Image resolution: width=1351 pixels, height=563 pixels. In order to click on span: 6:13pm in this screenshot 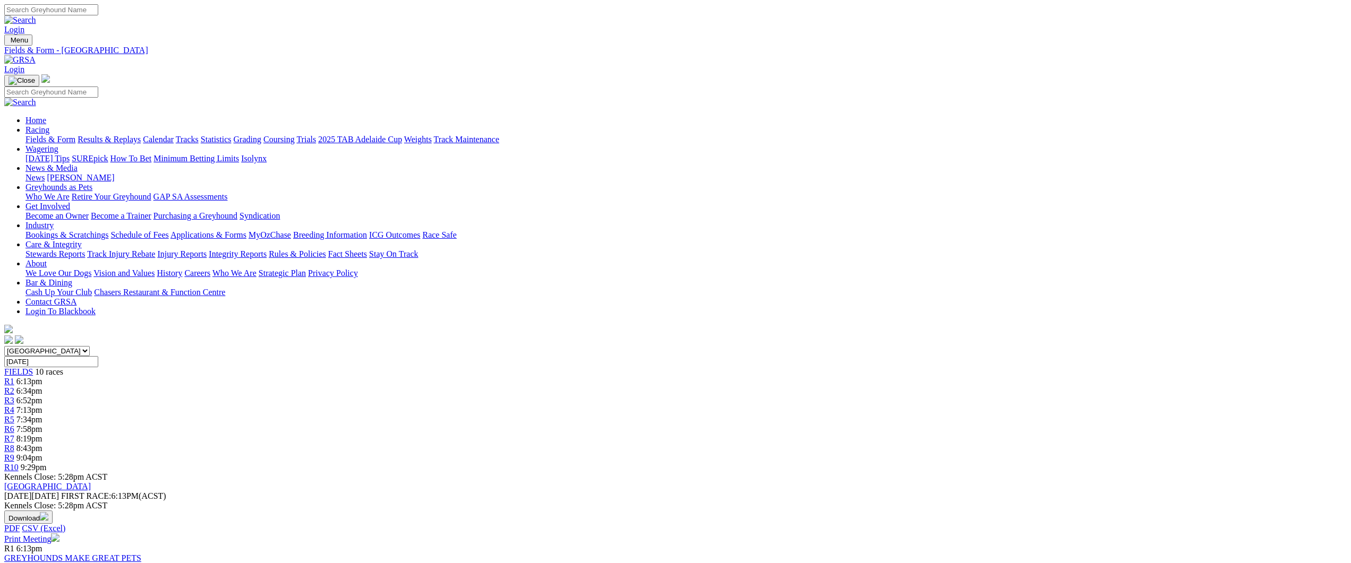, I will do `click(29, 548)`.